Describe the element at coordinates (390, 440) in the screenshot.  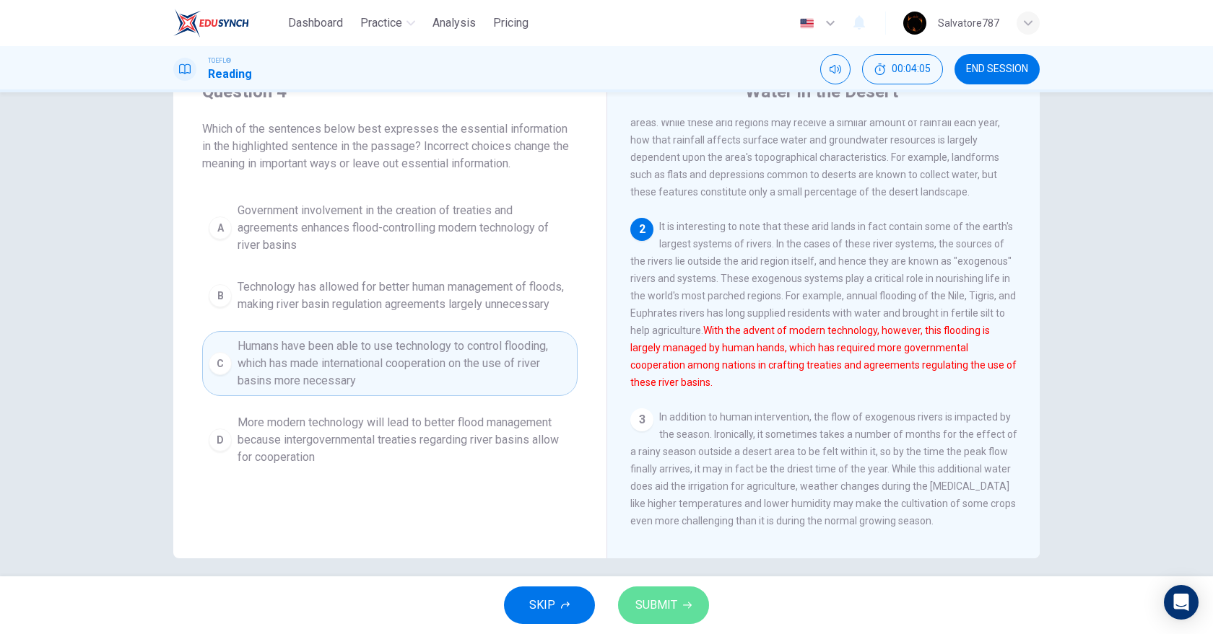
I see `button: DMore modern technology will lead to better flood management because intergovernmental treaties r...` at that location.